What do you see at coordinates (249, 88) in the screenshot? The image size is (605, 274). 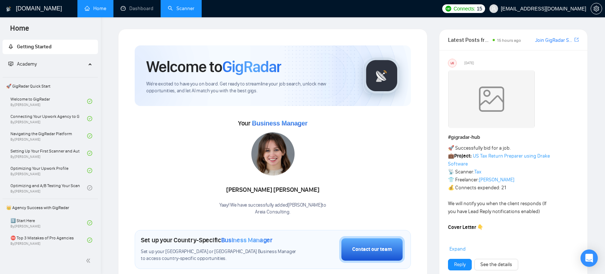 I see `span: We're excited to have you on board. Get ready to streamline your job search, unlock new opportuni...` at bounding box center [249, 88].